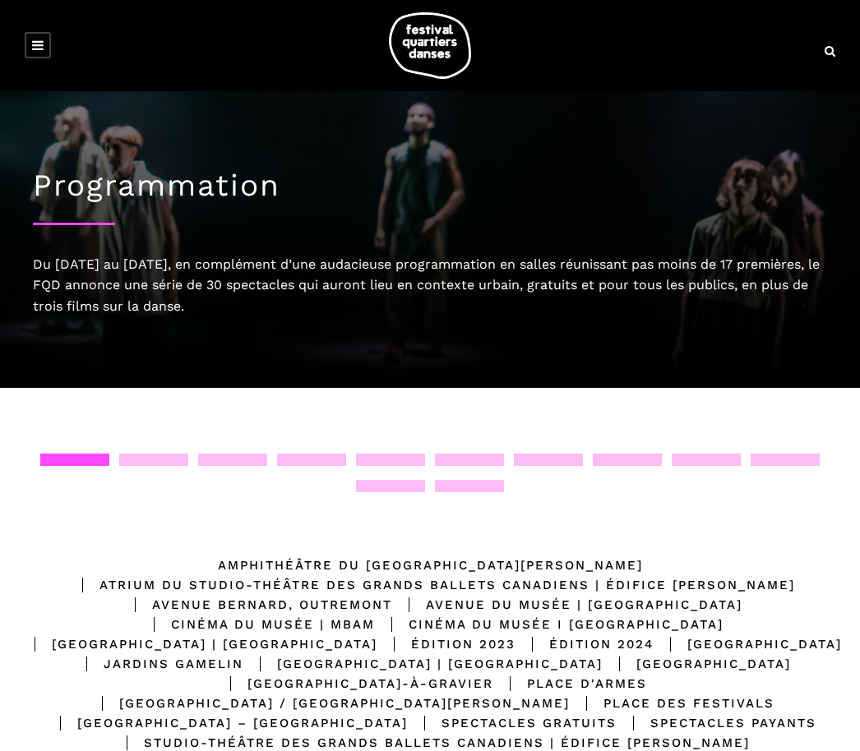  Describe the element at coordinates (671, 703) in the screenshot. I see `div: Place des Festivals` at that location.